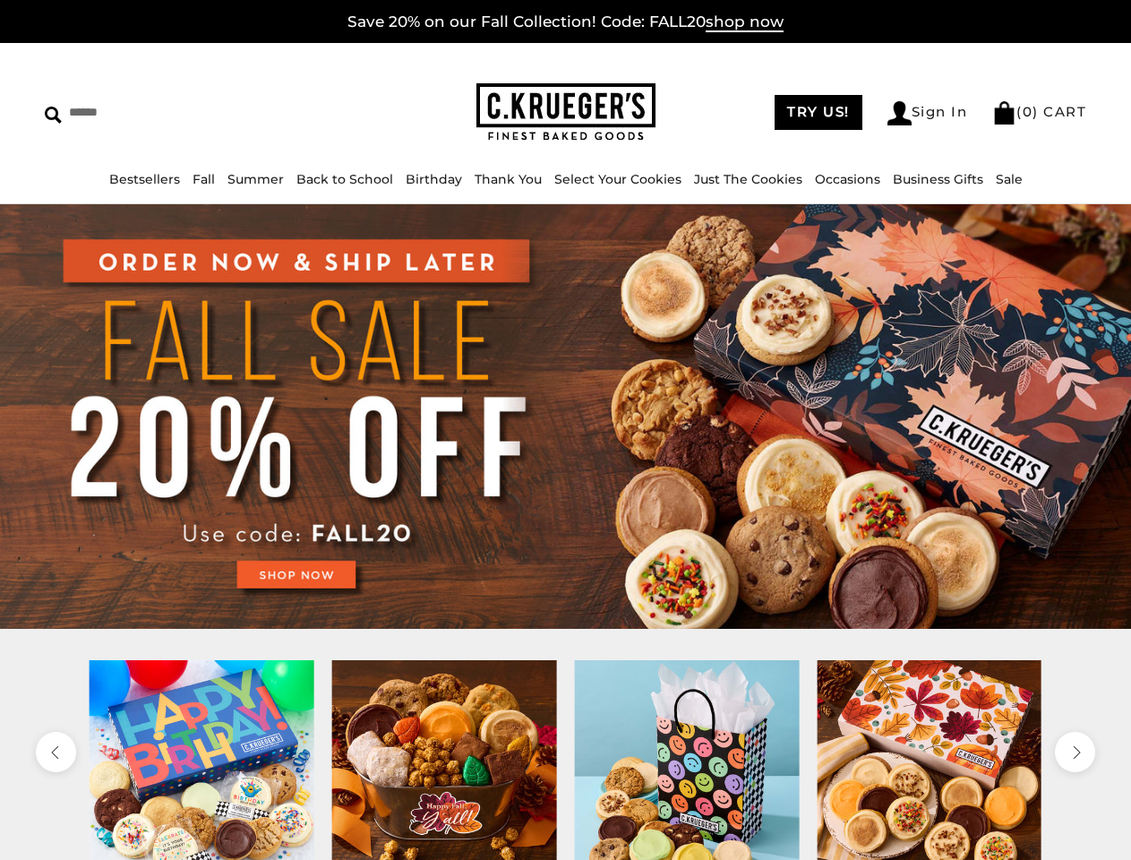 The image size is (1131, 860). I want to click on button: previous, so click(56, 751).